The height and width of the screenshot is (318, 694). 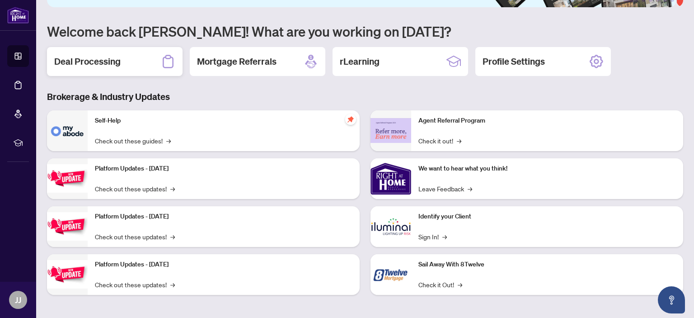 I want to click on a: Check out these guides!→, so click(x=133, y=141).